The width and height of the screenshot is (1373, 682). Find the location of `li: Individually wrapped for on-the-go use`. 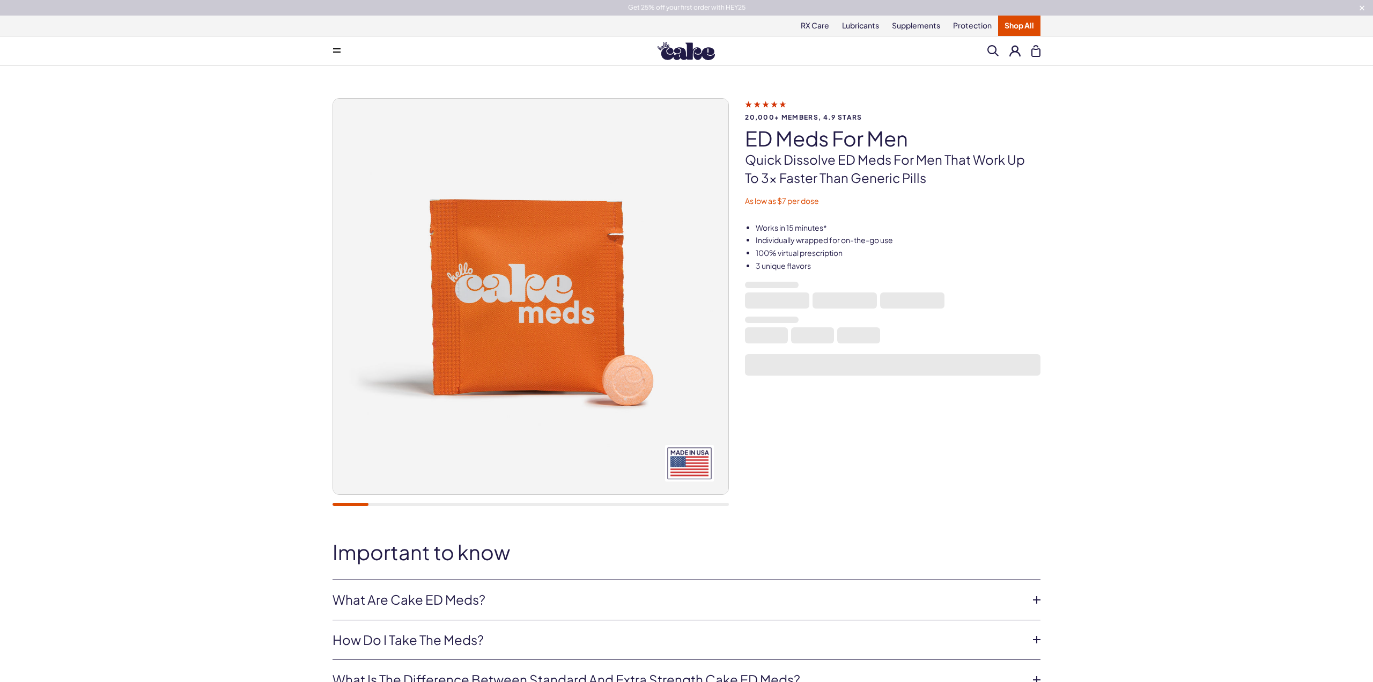

li: Individually wrapped for on-the-go use is located at coordinates (898, 240).